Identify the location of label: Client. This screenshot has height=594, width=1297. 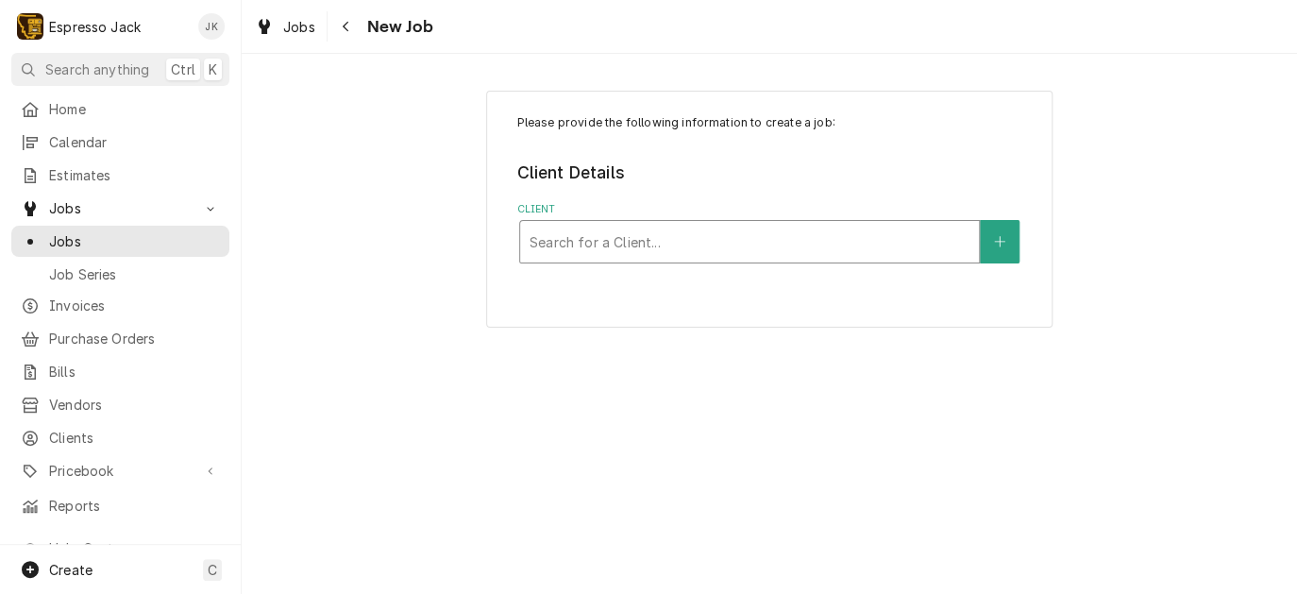
(769, 210).